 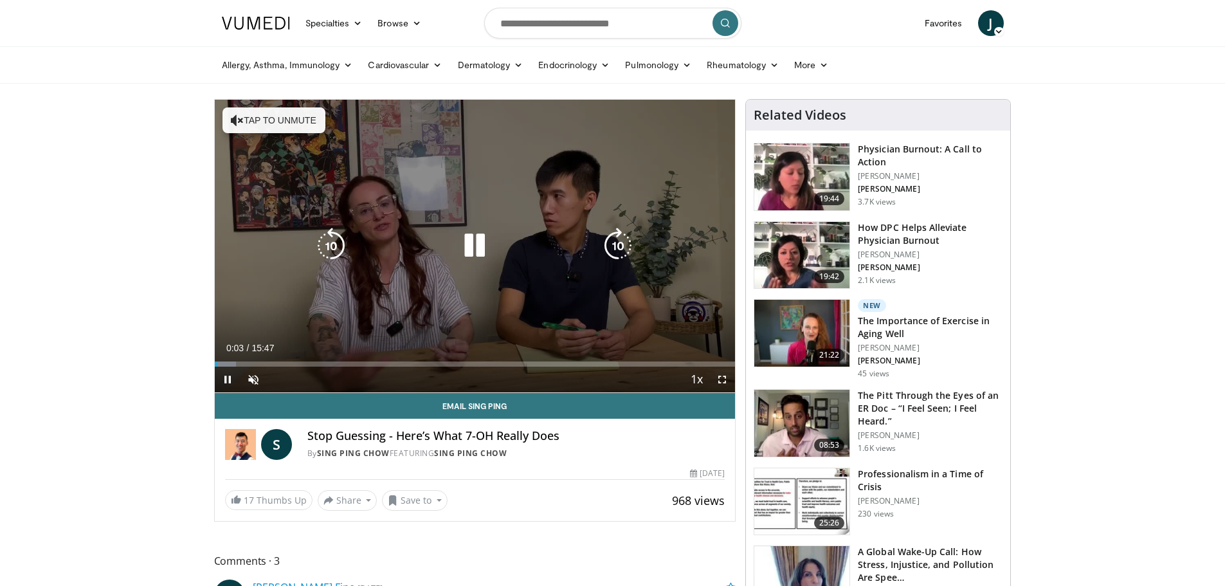 What do you see at coordinates (276, 444) in the screenshot?
I see `span: S` at bounding box center [276, 444].